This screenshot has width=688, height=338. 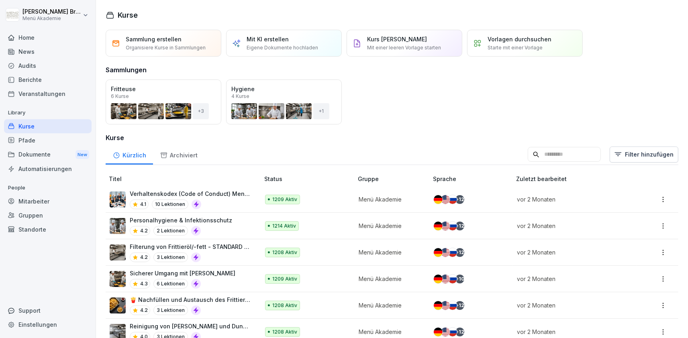 I want to click on a: Audits, so click(x=48, y=65).